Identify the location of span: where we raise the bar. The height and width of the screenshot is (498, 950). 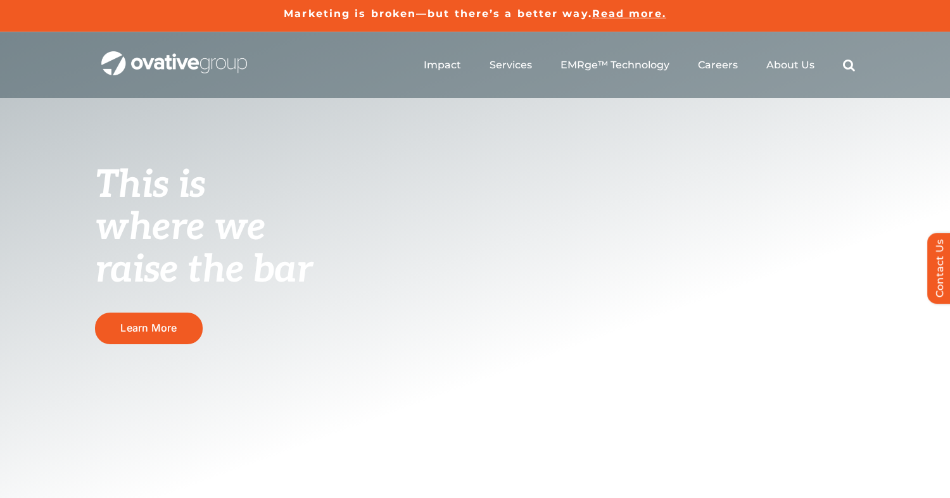
(203, 249).